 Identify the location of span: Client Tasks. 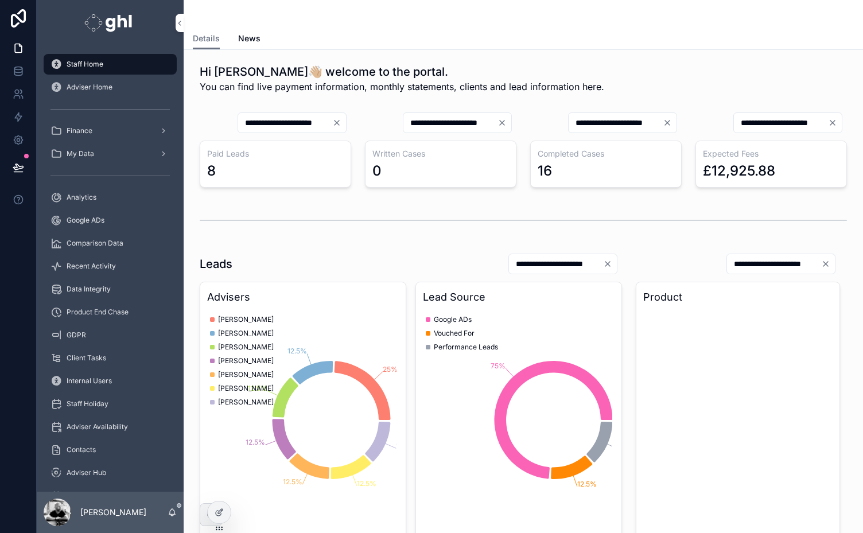
(86, 358).